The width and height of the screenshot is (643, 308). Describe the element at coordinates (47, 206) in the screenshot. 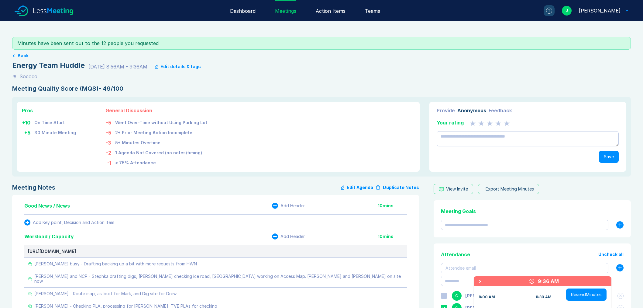

I see `div: Good News / News` at that location.